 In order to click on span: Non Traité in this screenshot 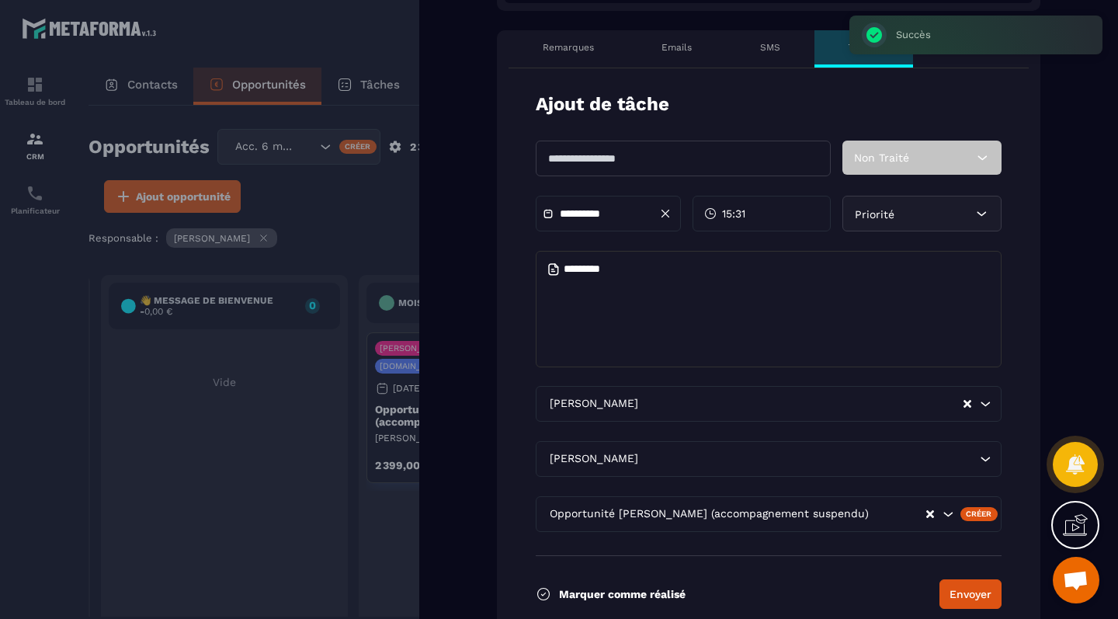, I will do `click(881, 158)`.